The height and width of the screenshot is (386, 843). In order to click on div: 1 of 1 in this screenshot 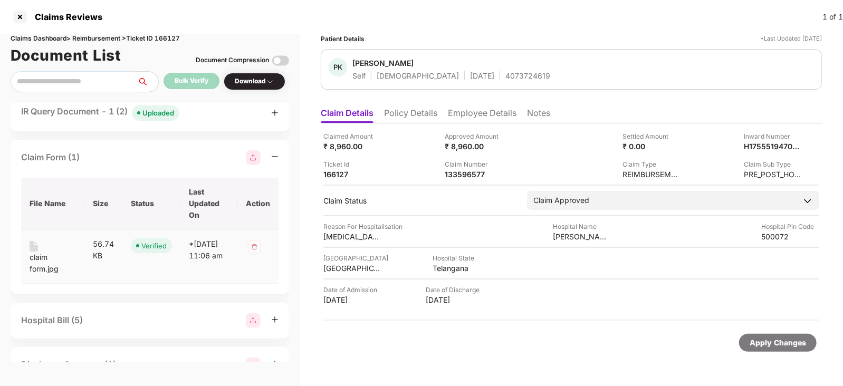, I will do `click(832, 17)`.